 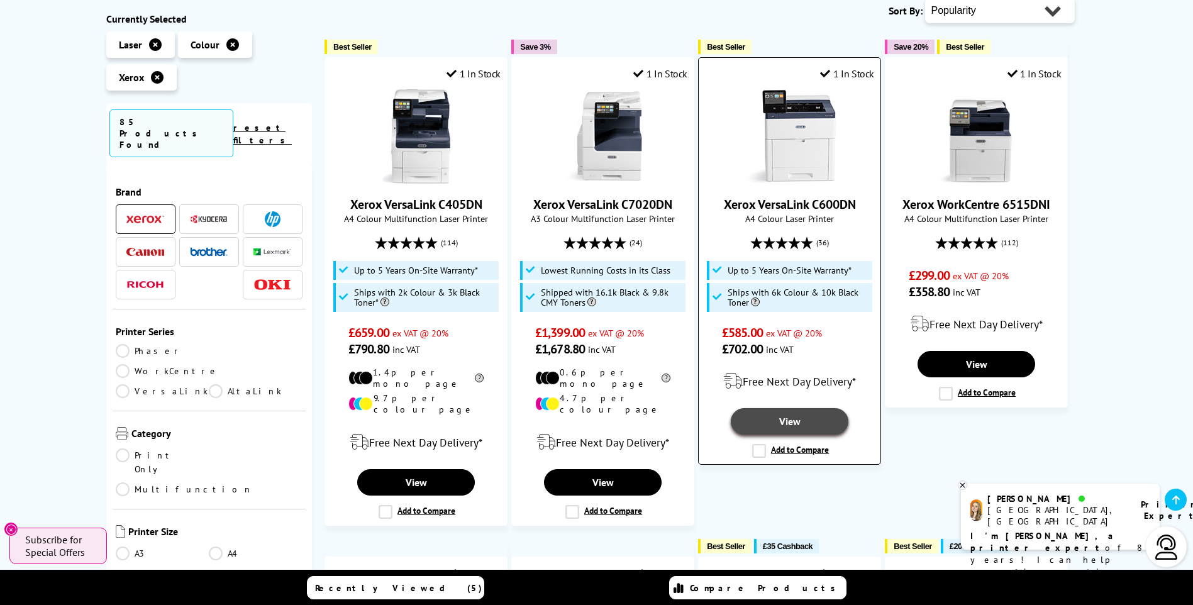 I want to click on button: Save 3%, so click(x=534, y=47).